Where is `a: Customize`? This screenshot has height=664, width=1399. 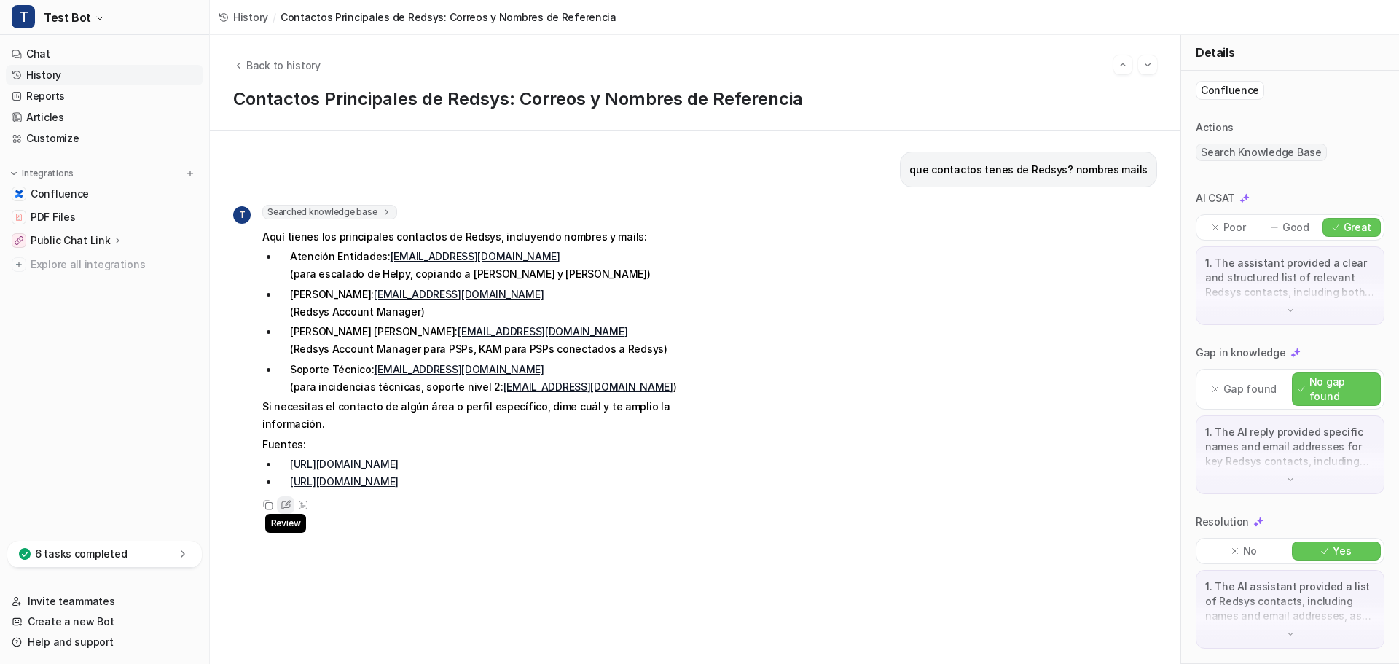
a: Customize is located at coordinates (104, 138).